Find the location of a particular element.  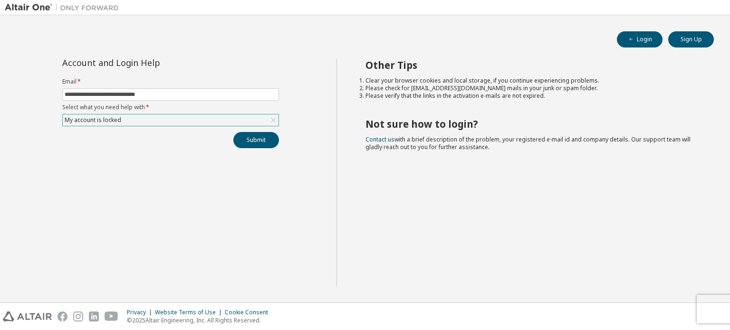

img: facebook.svg is located at coordinates (62, 316).